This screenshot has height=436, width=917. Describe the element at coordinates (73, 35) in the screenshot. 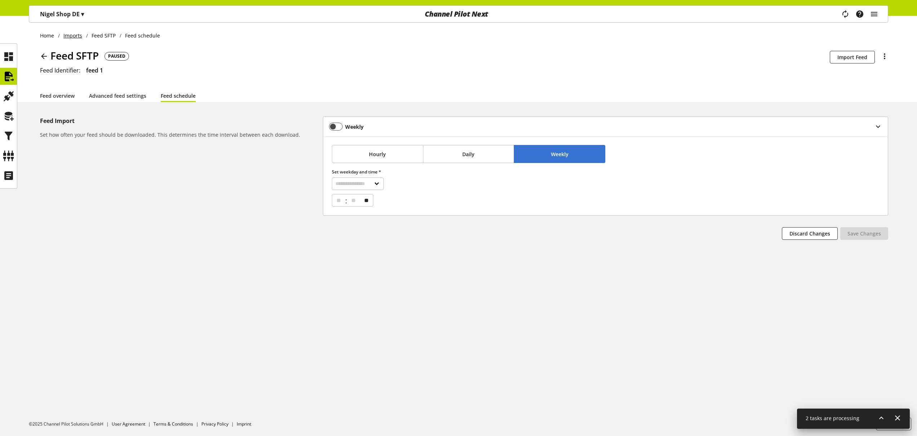

I see `a: Imports` at that location.